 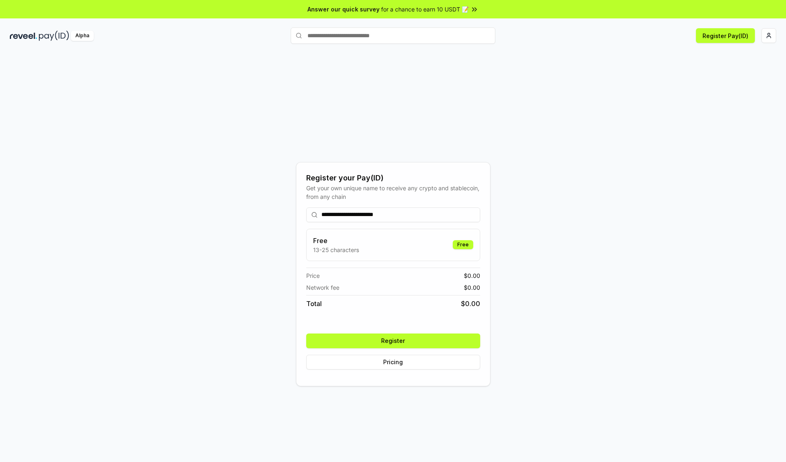 I want to click on button: Register Pay(ID), so click(x=726, y=36).